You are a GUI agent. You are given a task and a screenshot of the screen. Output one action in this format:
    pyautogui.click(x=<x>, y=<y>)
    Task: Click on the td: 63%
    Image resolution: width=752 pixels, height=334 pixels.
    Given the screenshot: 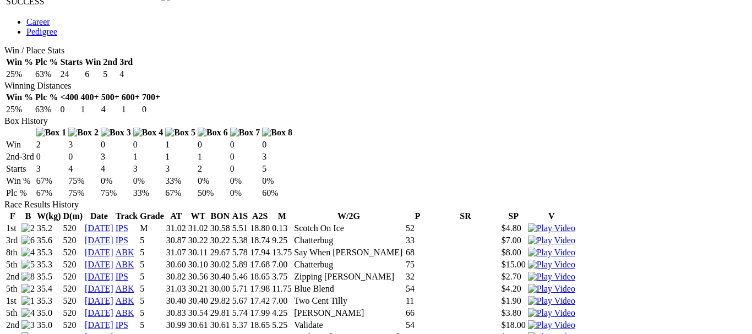 What is the action you would take?
    pyautogui.click(x=46, y=74)
    